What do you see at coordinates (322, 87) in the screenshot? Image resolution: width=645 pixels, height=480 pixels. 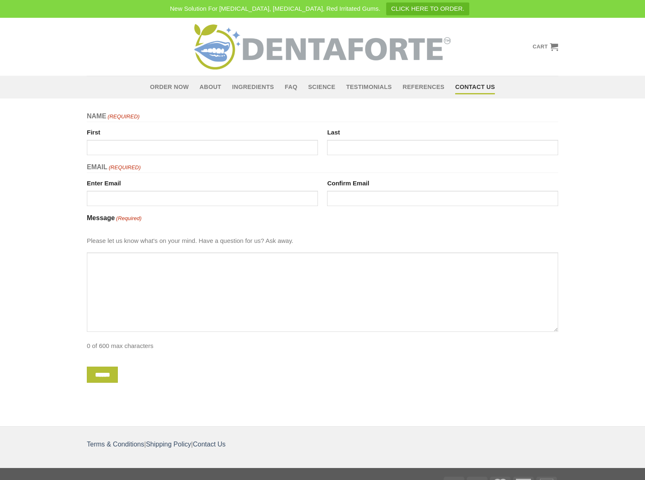 I see `a: Science` at bounding box center [322, 87].